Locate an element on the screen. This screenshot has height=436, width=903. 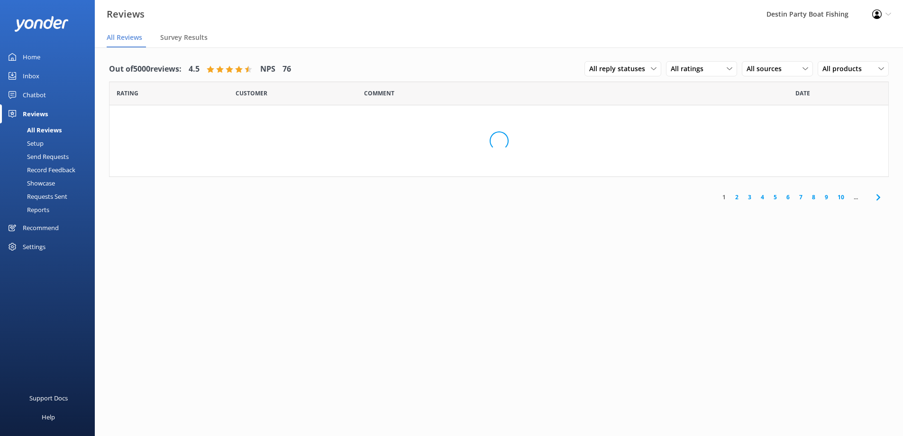
div: Reports is located at coordinates (28, 210).